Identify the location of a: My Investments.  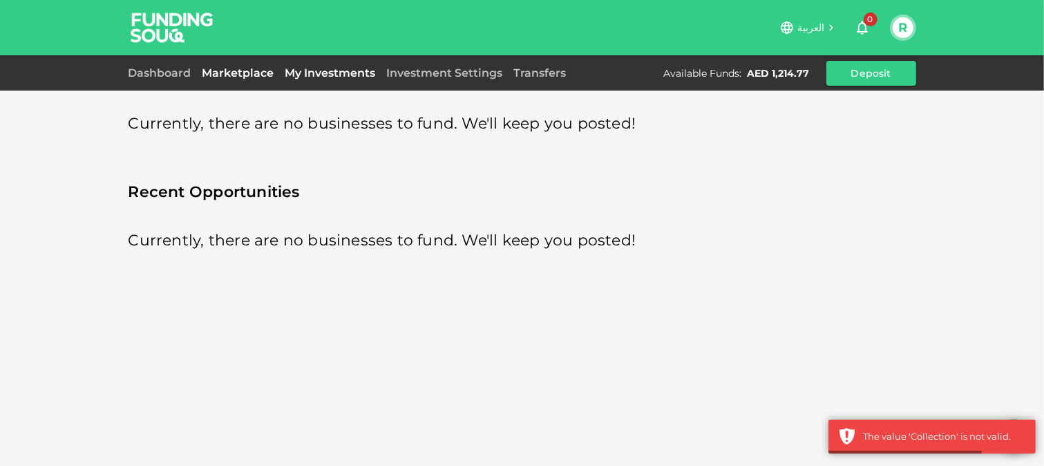
(330, 73).